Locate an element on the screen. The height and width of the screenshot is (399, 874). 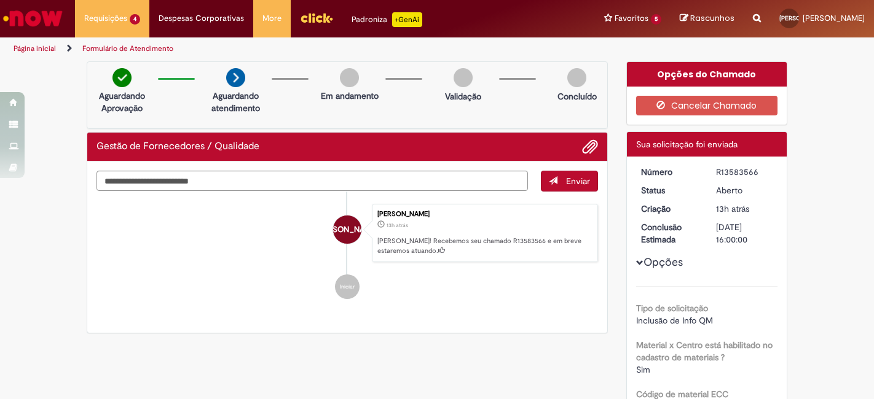
span: Rascunhos is located at coordinates (712, 18).